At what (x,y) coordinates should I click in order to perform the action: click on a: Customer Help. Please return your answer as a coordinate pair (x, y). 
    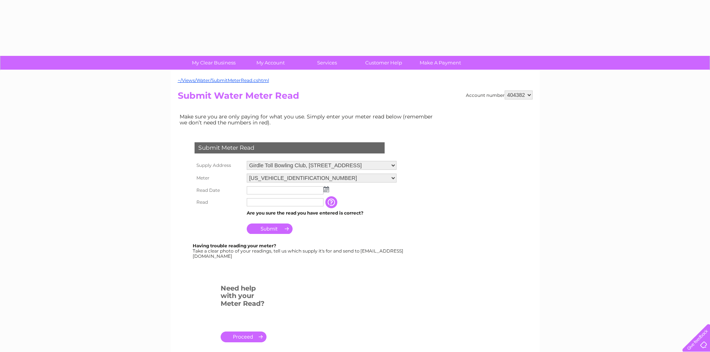
    Looking at the image, I should click on (383, 63).